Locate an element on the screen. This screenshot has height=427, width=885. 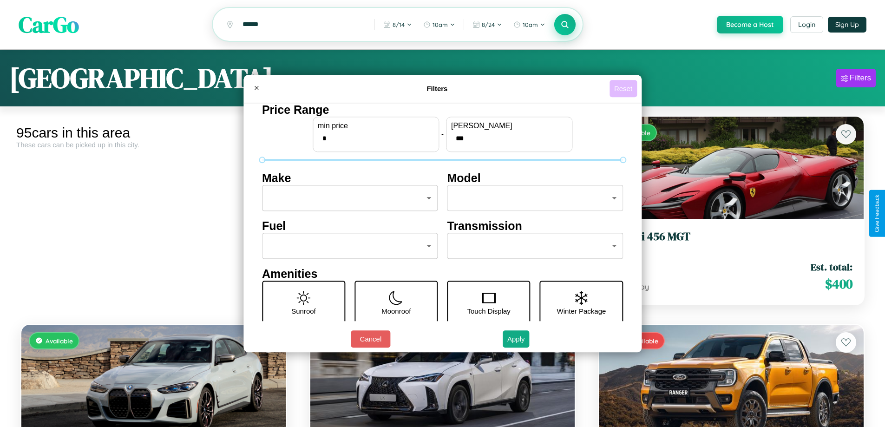
h3: Ferrari 456 MGT is located at coordinates (731, 237).